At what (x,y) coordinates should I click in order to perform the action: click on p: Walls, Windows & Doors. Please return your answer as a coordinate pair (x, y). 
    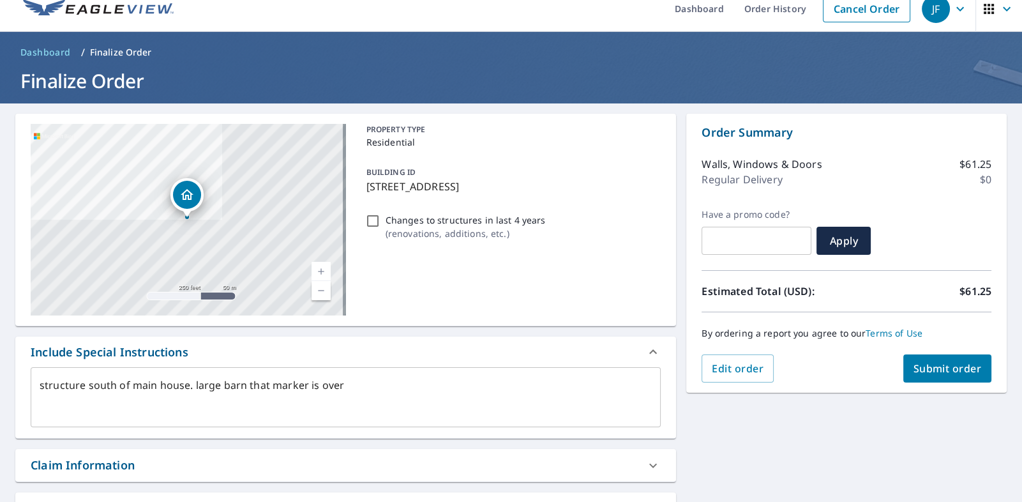
    Looking at the image, I should click on (762, 164).